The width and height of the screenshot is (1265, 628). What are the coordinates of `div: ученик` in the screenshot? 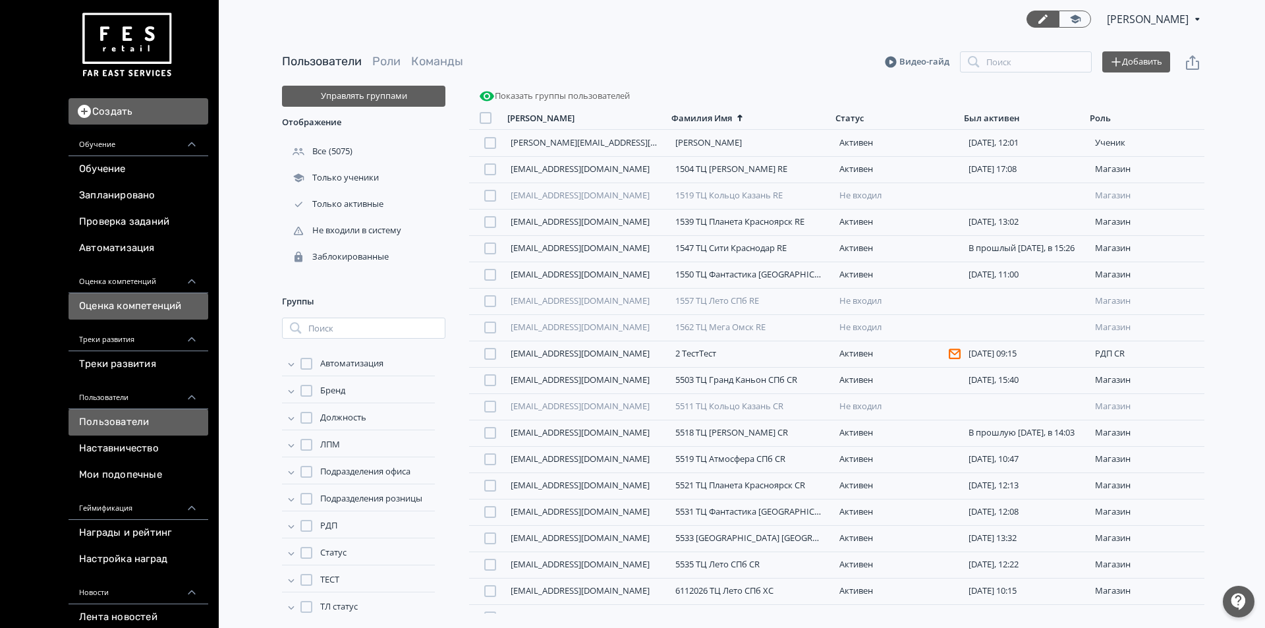 It's located at (1148, 143).